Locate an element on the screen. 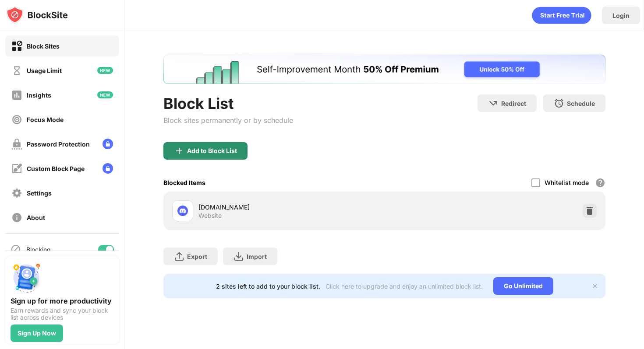 Image resolution: width=644 pixels, height=349 pixels. div: Block sites permanently or by schedule is located at coordinates (228, 120).